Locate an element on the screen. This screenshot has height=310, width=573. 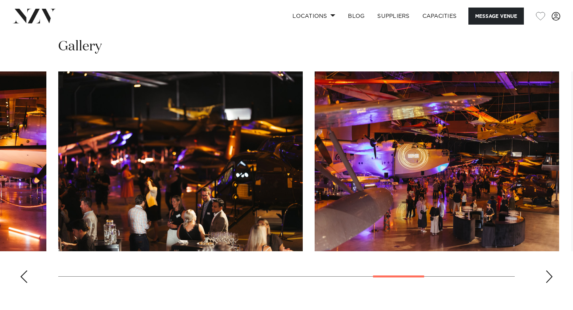
a: Capacities is located at coordinates (440, 16).